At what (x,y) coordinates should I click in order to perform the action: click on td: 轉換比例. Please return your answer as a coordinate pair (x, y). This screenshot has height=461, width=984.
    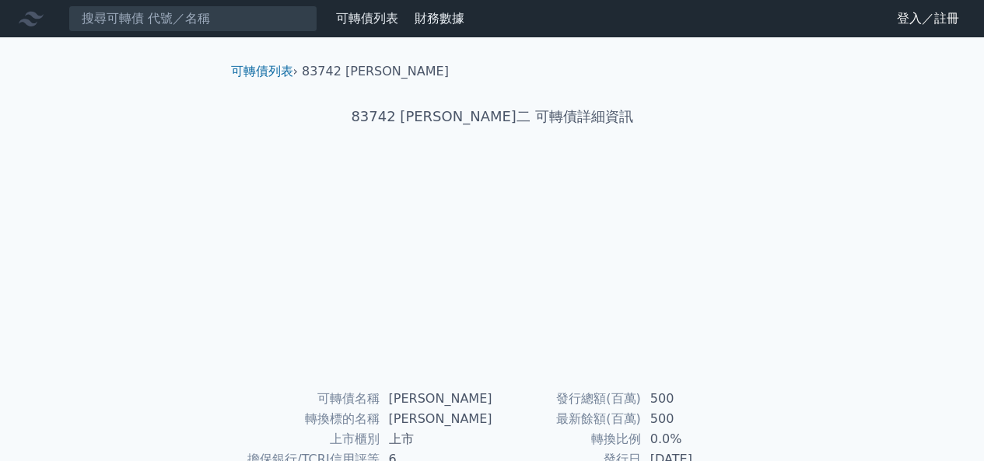
    Looking at the image, I should click on (567, 440).